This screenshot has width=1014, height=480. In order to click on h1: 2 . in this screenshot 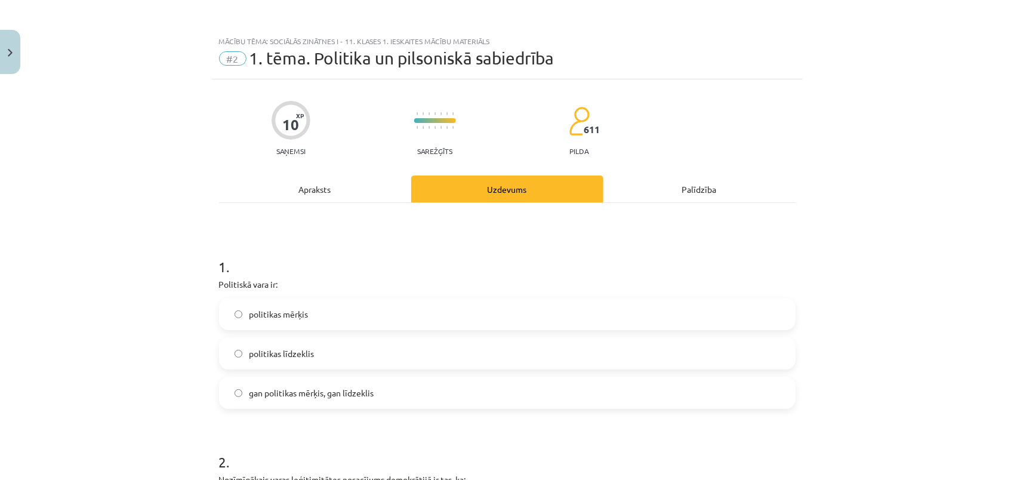, I will do `click(507, 451)`.